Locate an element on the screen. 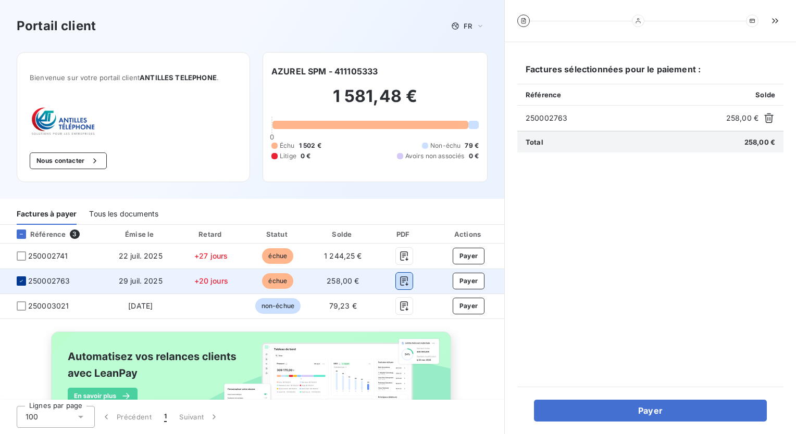 Image resolution: width=796 pixels, height=434 pixels. h6: AZUREL SPM - 411105333 is located at coordinates (324, 71).